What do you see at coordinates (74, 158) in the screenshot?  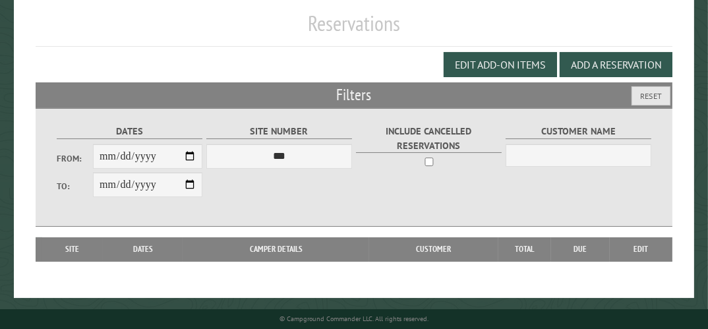 I see `label: From:` at bounding box center [74, 158].